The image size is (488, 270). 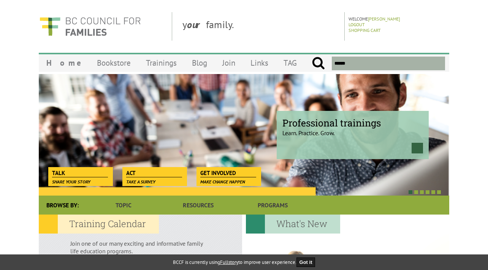 What do you see at coordinates (228, 172) in the screenshot?
I see `a: Get Involved Make change happen` at bounding box center [228, 172].